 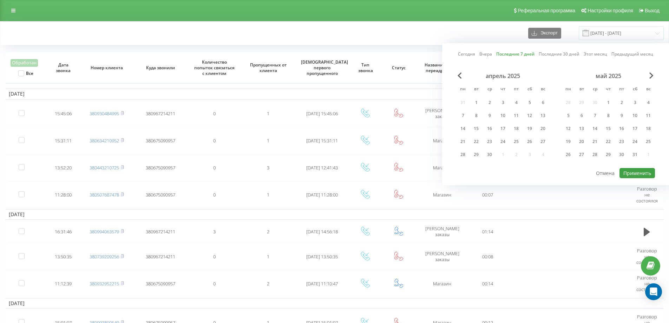 I want to click on a: 380932952215, so click(x=104, y=284).